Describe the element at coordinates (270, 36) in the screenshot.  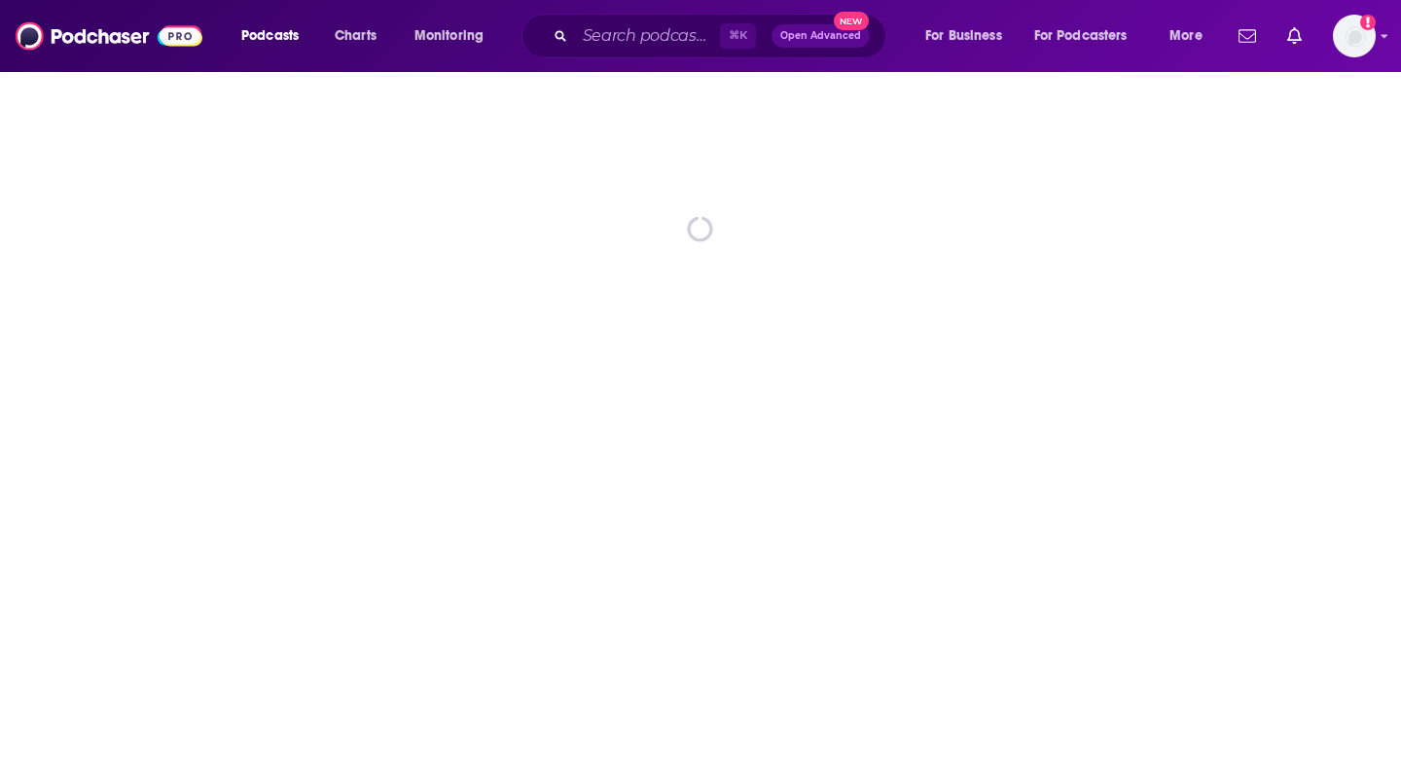
I see `span: Podcasts` at that location.